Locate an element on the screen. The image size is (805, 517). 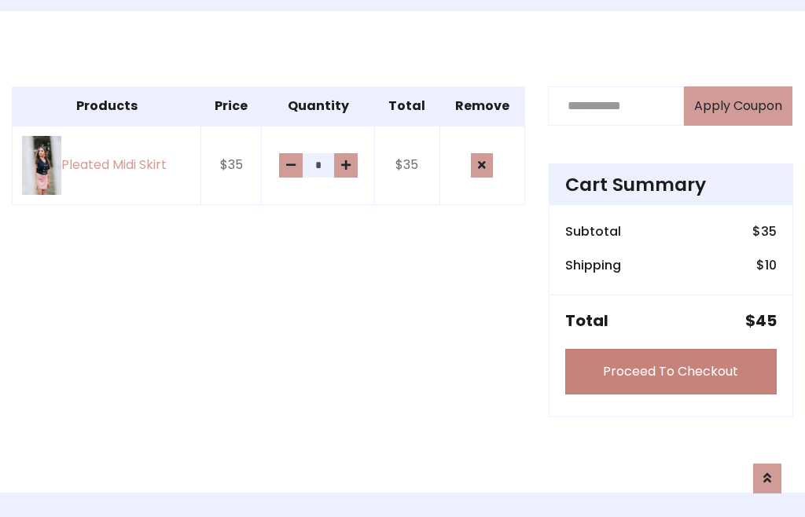
th: Remove is located at coordinates (482, 106).